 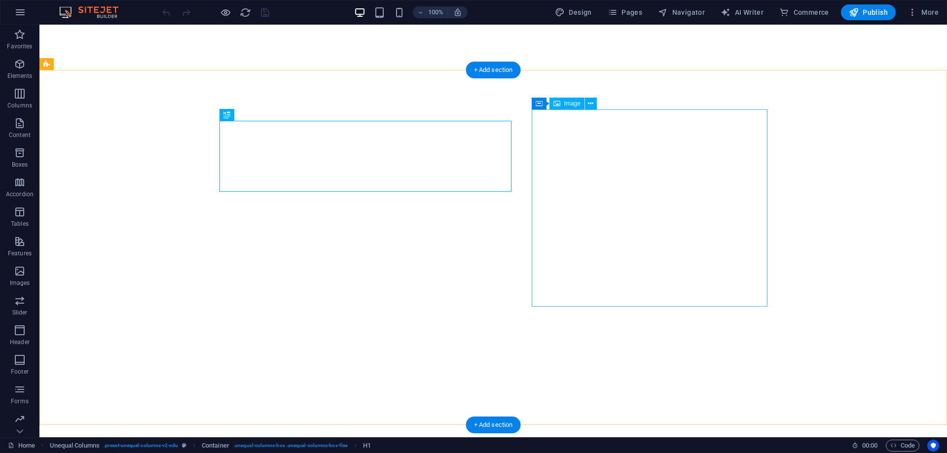 I want to click on span: . preset-unequal-columns-v2-edu, so click(x=141, y=446).